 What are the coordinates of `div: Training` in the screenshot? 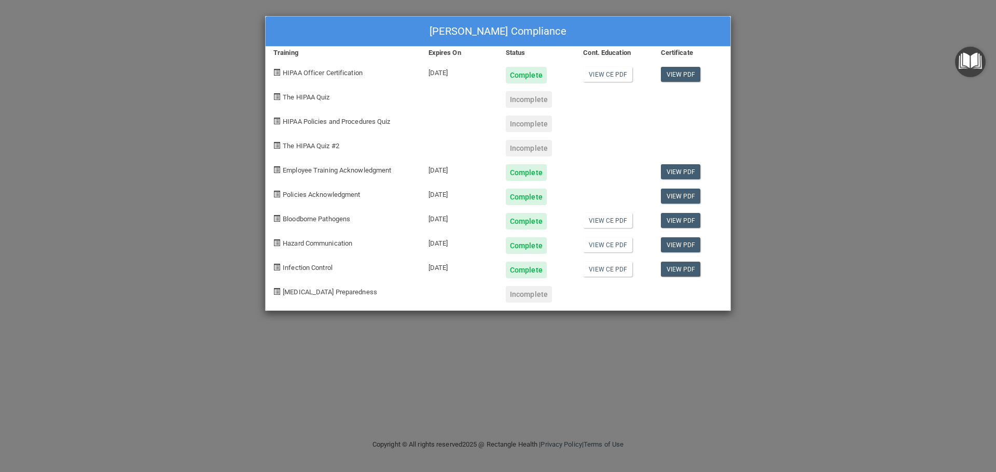 It's located at (343, 53).